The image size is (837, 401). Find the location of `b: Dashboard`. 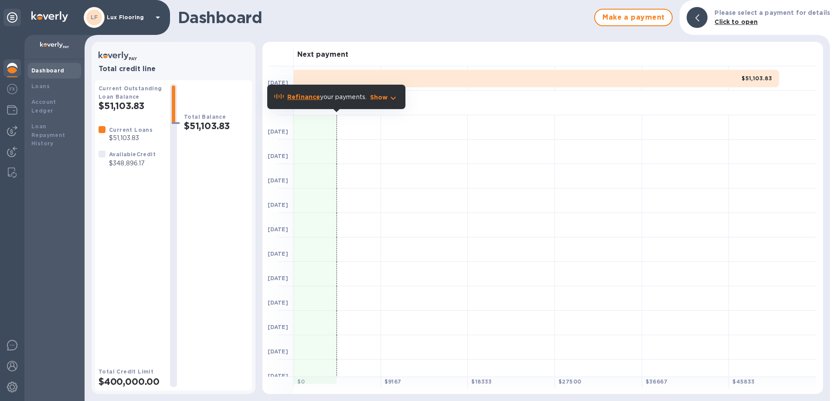

b: Dashboard is located at coordinates (48, 70).